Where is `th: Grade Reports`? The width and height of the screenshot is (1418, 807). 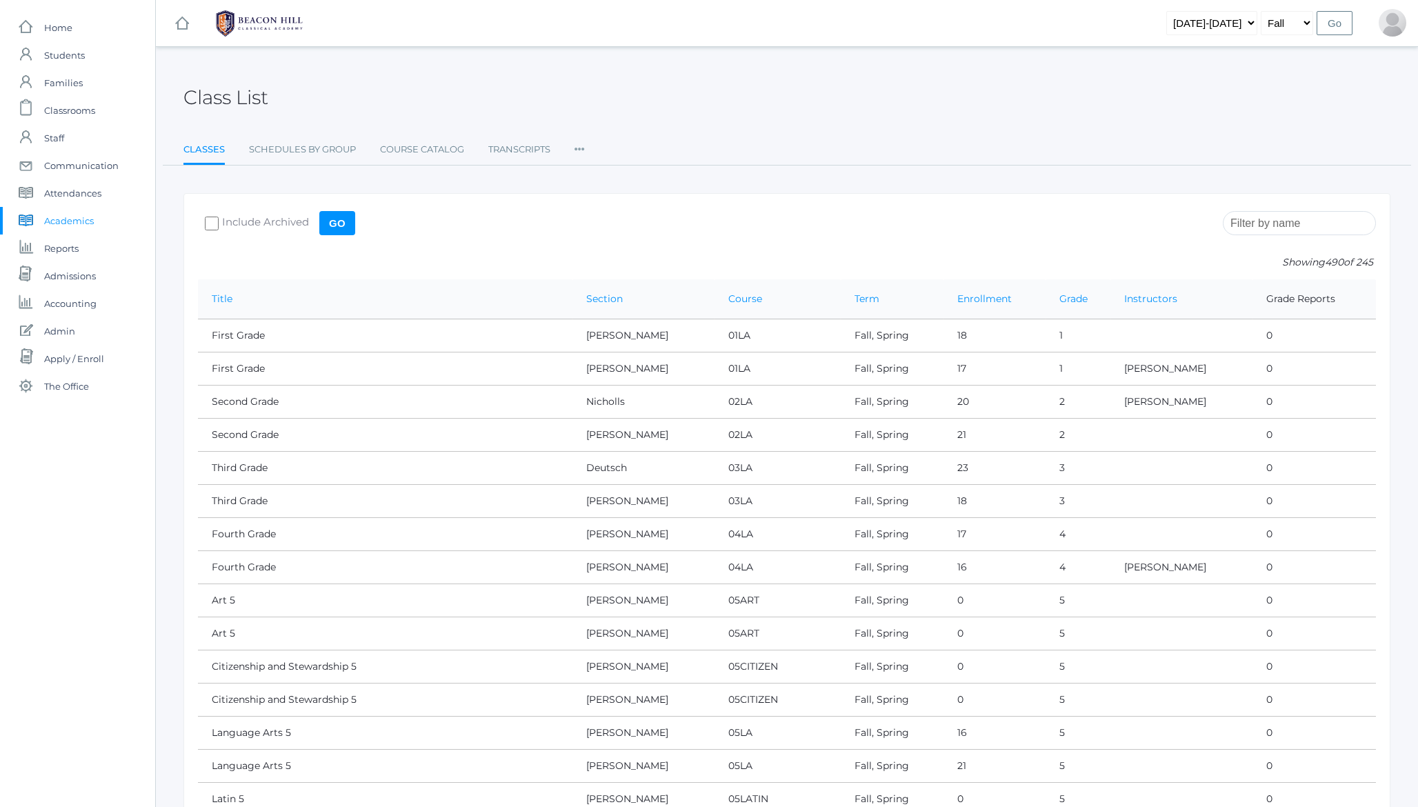 th: Grade Reports is located at coordinates (1314, 299).